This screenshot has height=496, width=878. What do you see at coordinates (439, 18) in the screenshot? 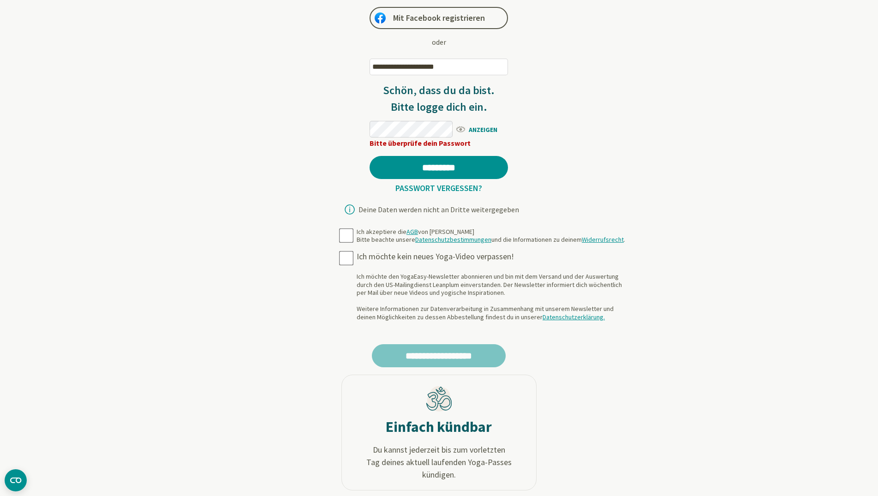
I see `a: Mit Facebook registrieren` at bounding box center [439, 18].